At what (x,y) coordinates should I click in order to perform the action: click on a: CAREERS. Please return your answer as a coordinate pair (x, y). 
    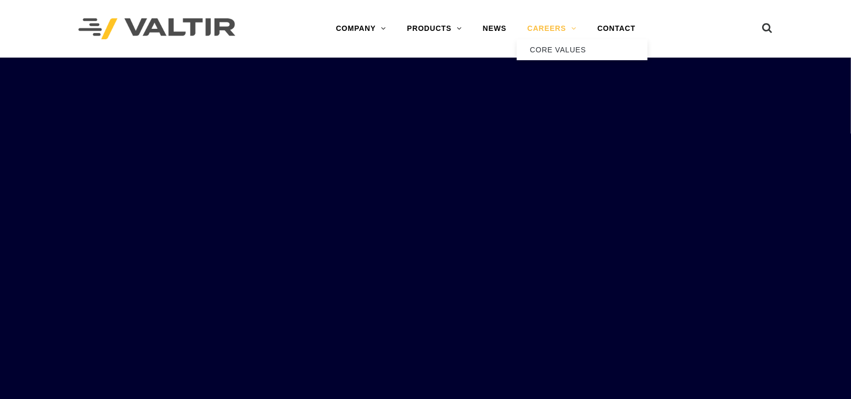
    Looking at the image, I should click on (552, 29).